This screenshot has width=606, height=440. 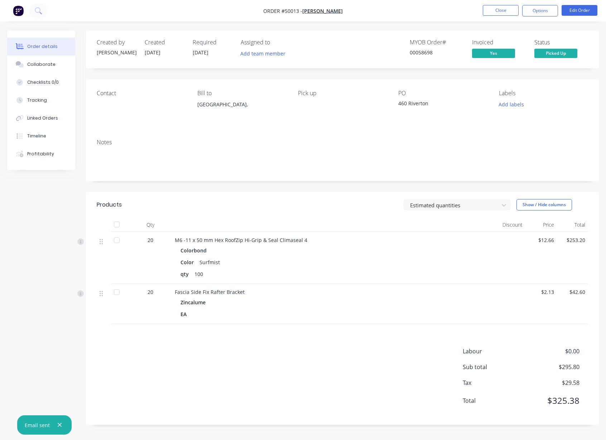 I want to click on div: Total, so click(x=572, y=225).